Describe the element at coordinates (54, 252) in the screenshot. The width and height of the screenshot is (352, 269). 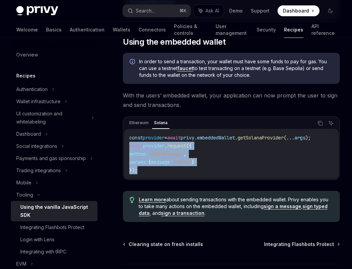
I see `a: Integrating with tRPC` at that location.